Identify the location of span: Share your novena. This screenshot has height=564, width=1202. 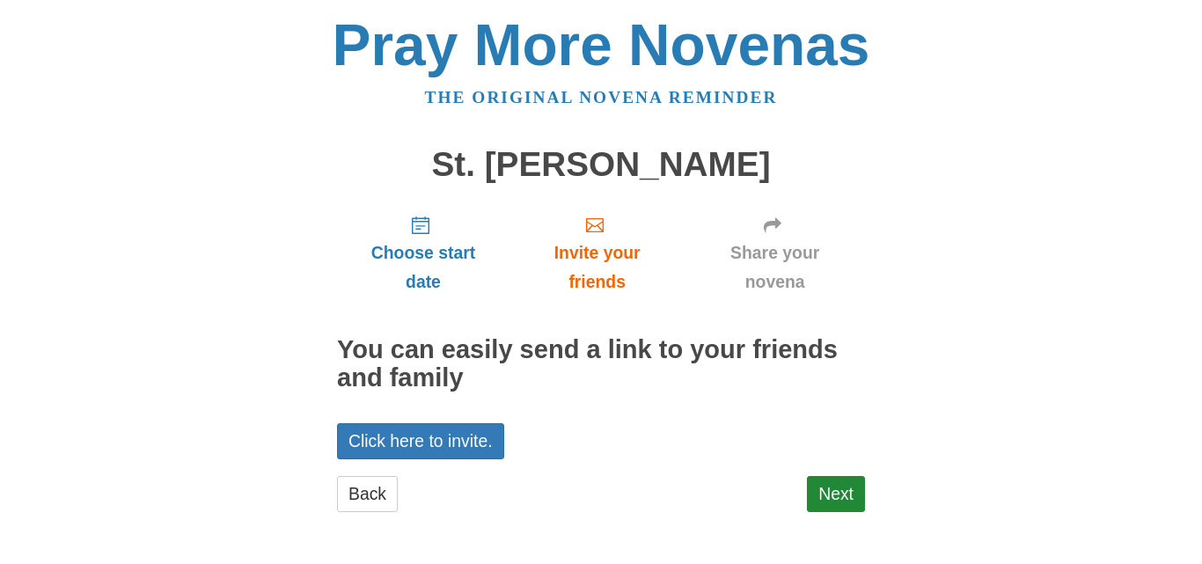
(775, 268).